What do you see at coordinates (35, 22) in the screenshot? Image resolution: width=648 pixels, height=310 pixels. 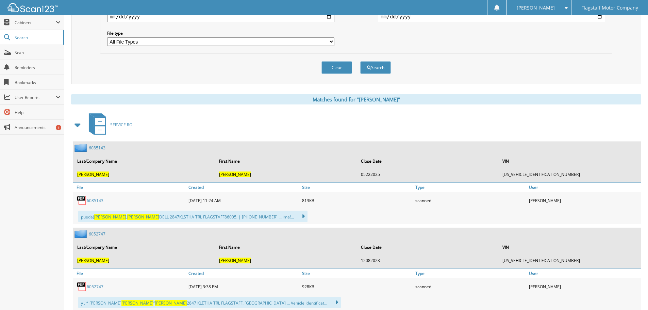 I see `span: Cabinets` at bounding box center [35, 22].